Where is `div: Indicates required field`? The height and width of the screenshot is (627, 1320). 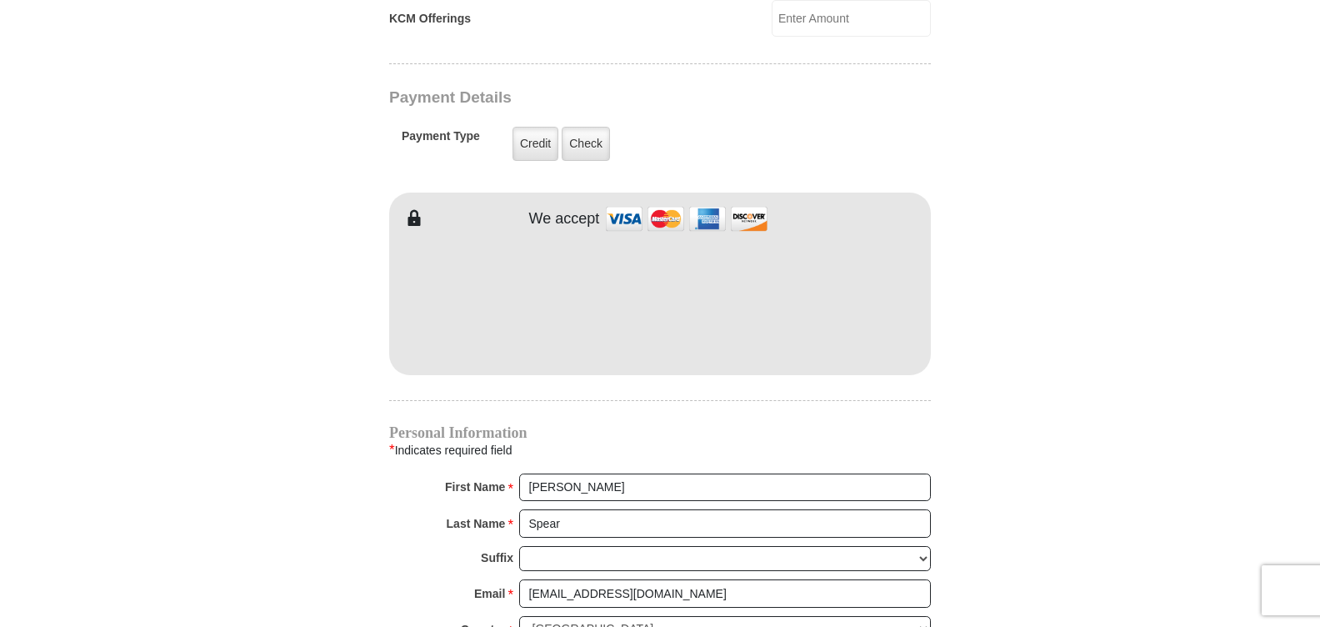 div: Indicates required field is located at coordinates (660, 450).